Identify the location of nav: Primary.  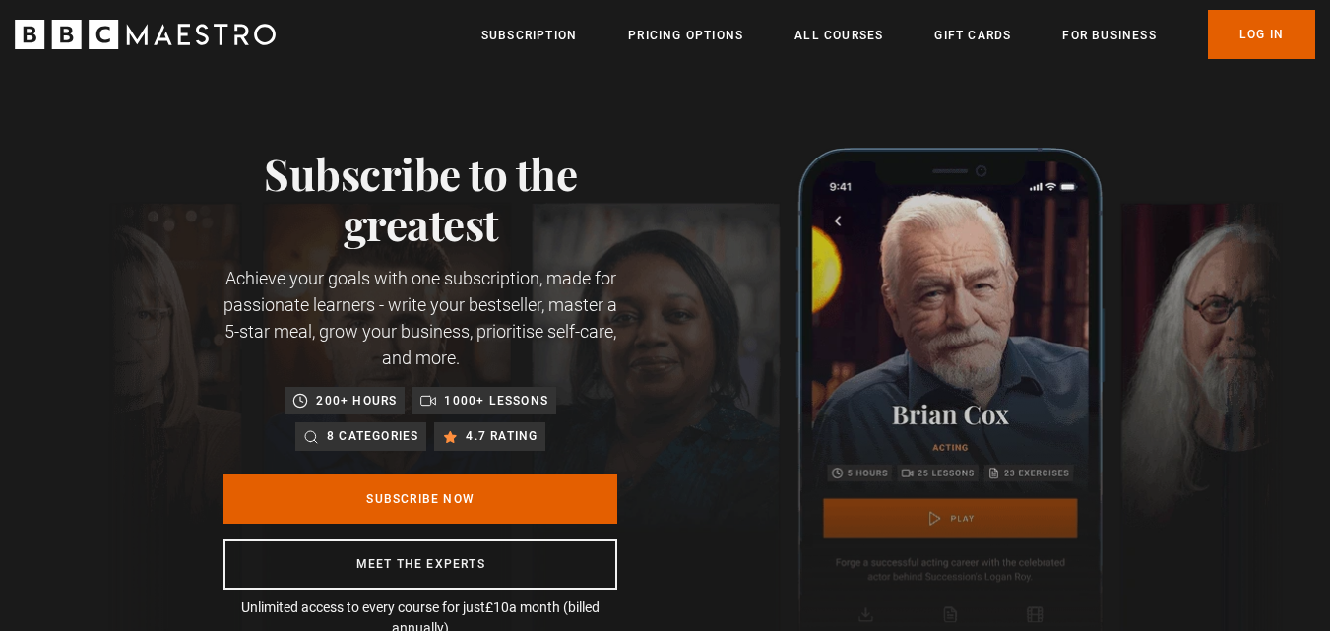
(898, 34).